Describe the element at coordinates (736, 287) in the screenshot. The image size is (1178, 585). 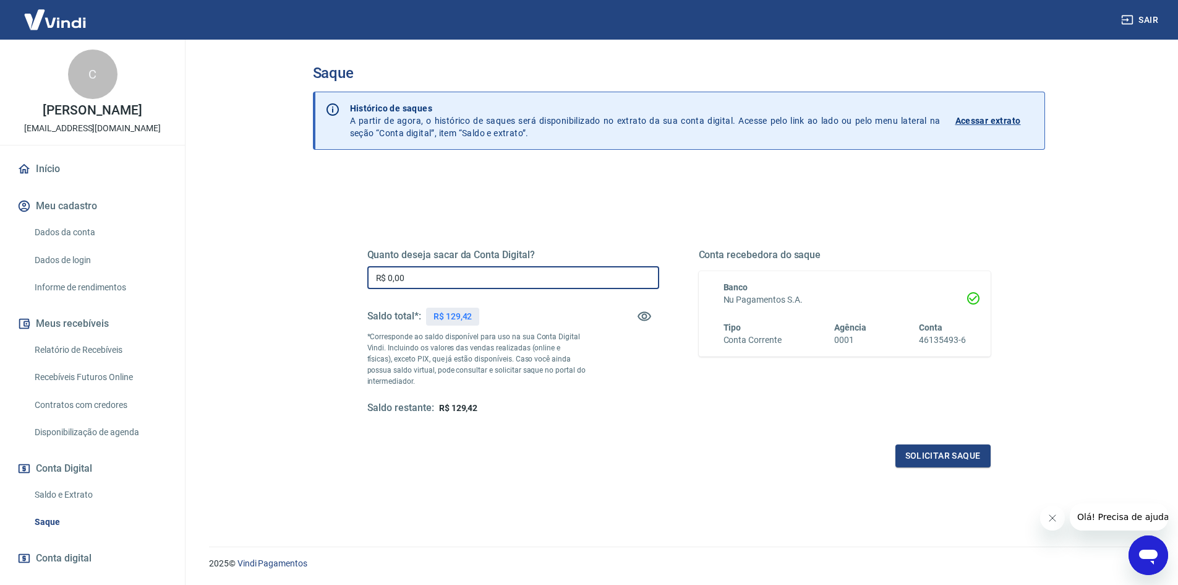
I see `span: Banco` at that location.